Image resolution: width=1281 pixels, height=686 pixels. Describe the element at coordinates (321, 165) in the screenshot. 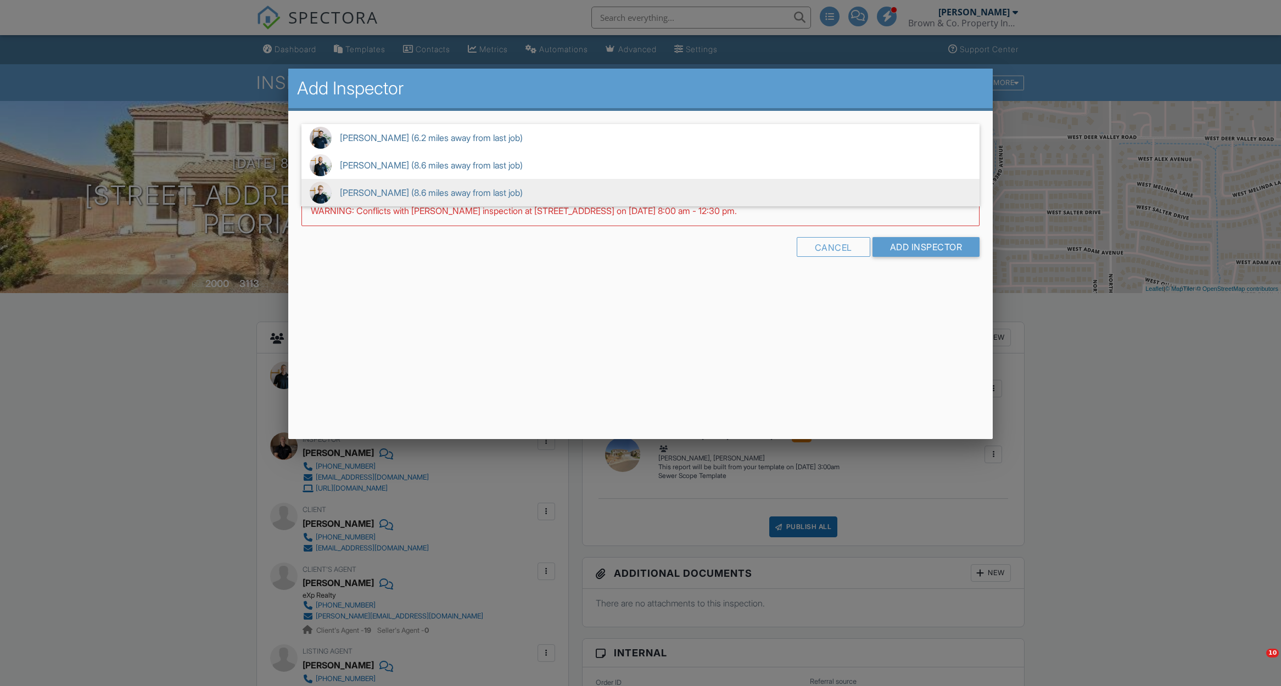

I see `img: 6.png` at that location.